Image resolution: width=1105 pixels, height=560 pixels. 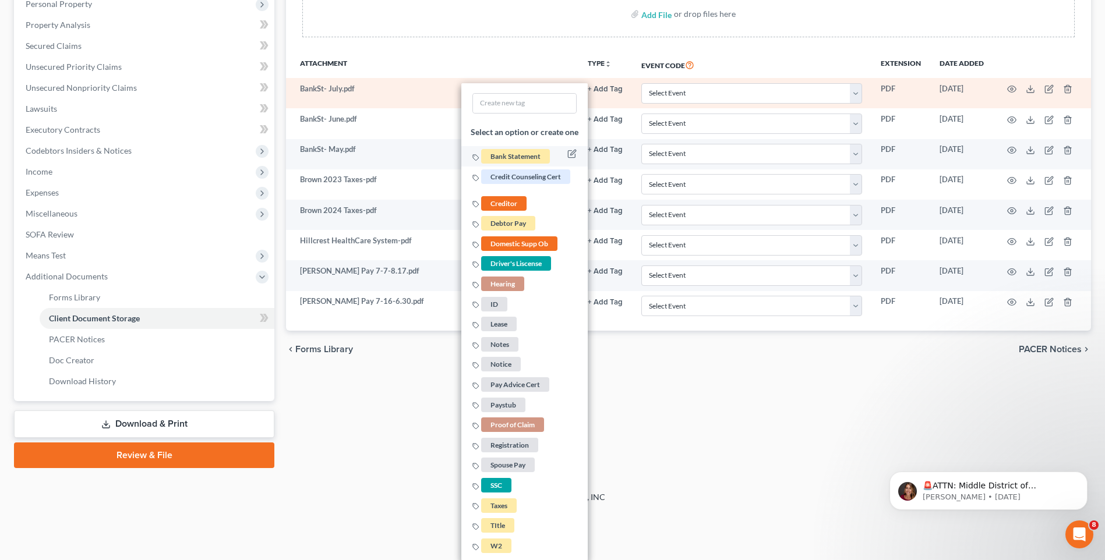 What do you see at coordinates (145, 130) in the screenshot?
I see `a: Executory Contracts` at bounding box center [145, 130].